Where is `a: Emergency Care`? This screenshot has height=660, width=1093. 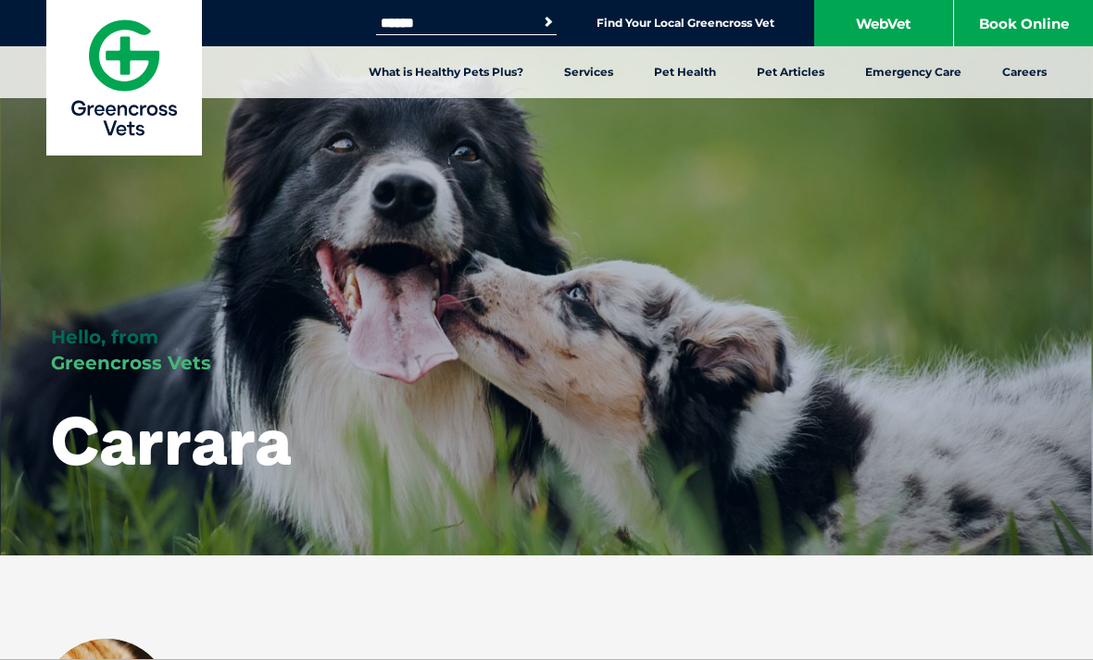
a: Emergency Care is located at coordinates (913, 72).